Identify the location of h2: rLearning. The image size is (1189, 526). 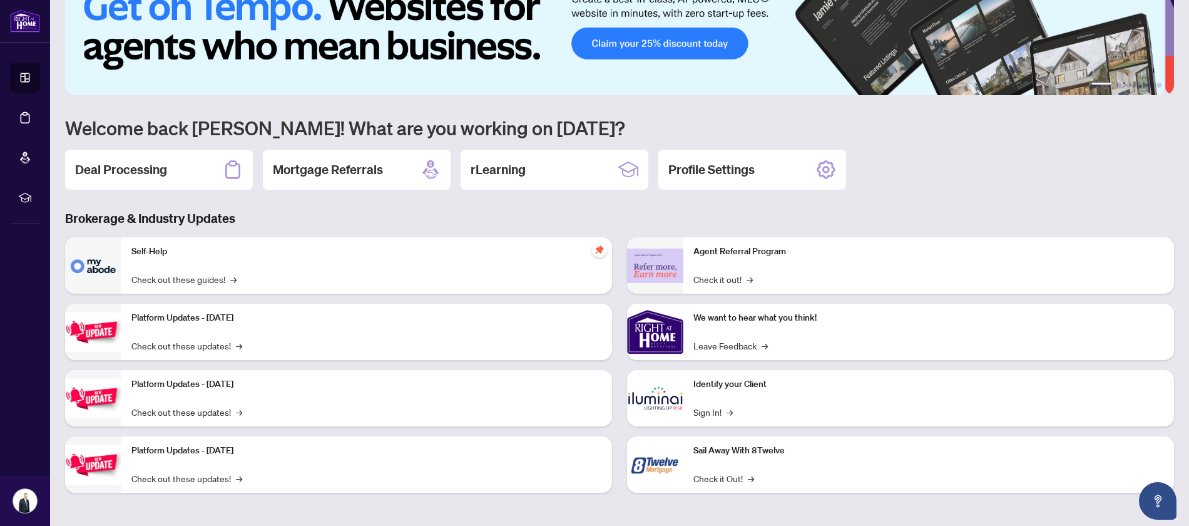
(498, 170).